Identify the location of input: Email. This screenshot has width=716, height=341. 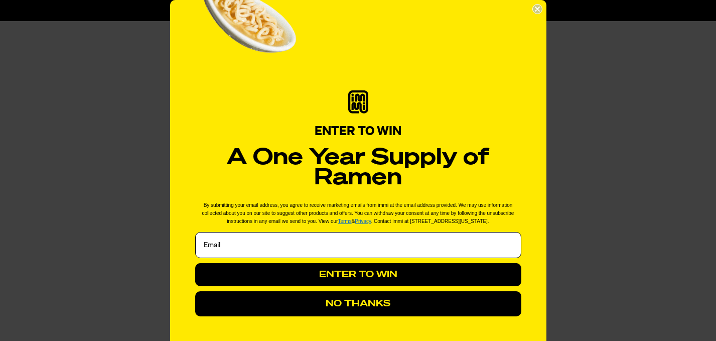
(358, 245).